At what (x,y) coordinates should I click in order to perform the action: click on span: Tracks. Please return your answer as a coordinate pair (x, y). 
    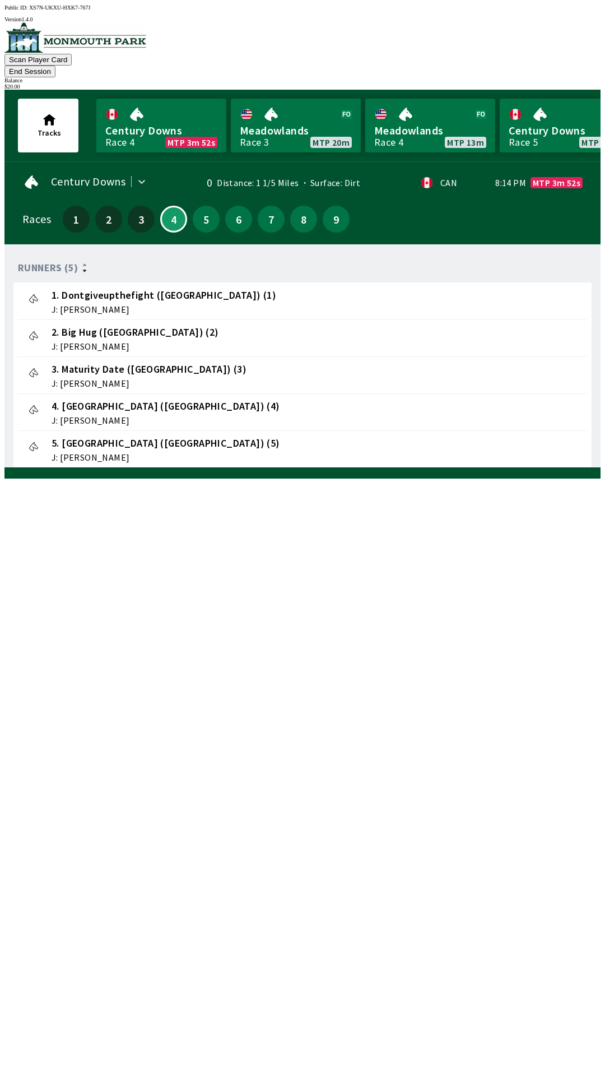
    Looking at the image, I should click on (49, 133).